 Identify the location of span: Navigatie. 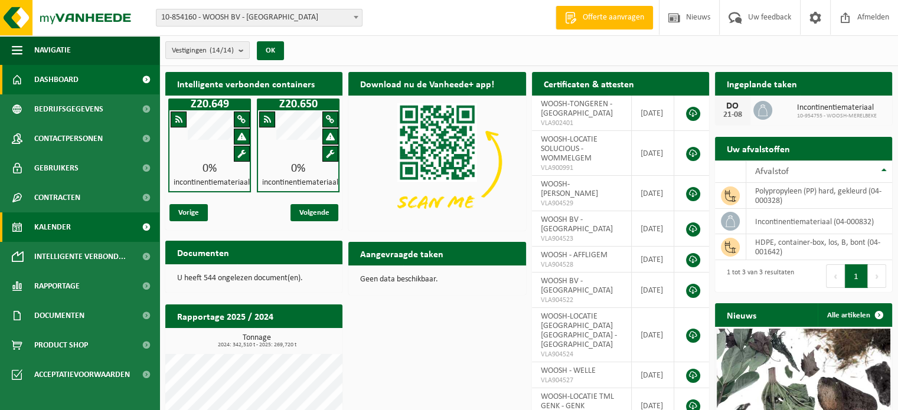
(53, 50).